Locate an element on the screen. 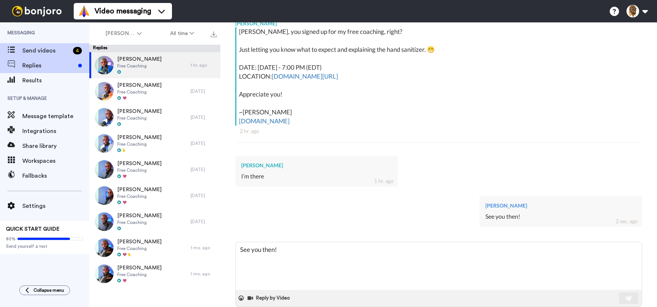  img: 3244422a-7207-454c-ba13-d94a0da3da6c-thumb.jpg is located at coordinates (104, 247).